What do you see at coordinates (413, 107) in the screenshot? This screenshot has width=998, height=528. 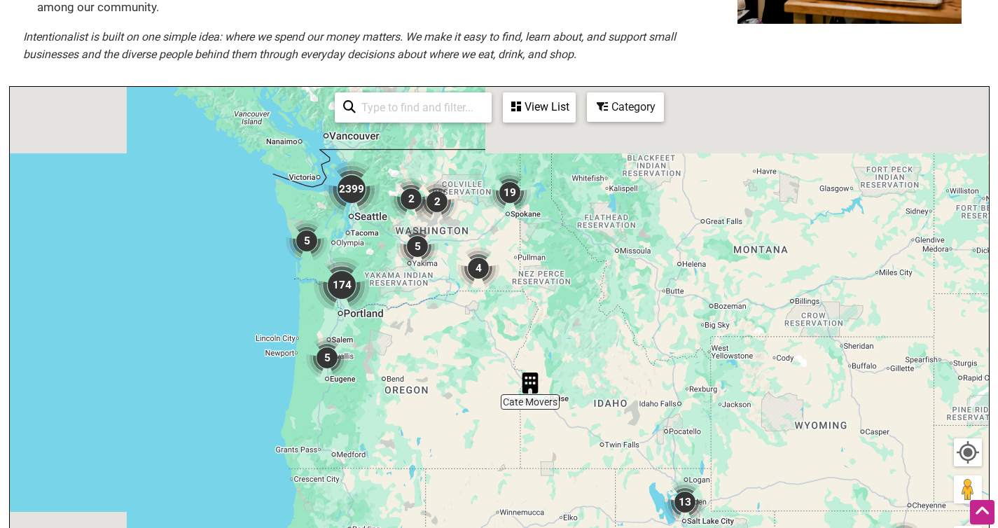 I see `div: Type to search and filter` at bounding box center [413, 107].